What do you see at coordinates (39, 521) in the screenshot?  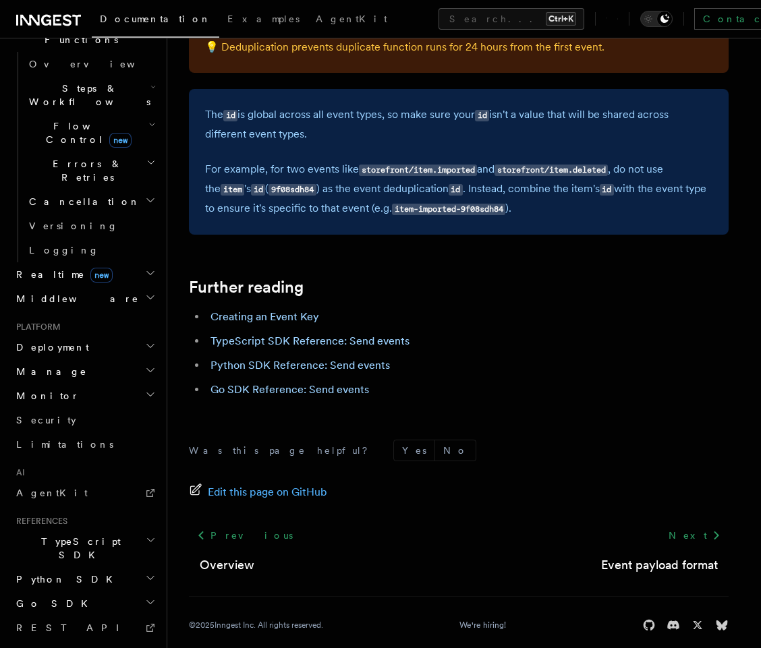 I see `span: References` at bounding box center [39, 521].